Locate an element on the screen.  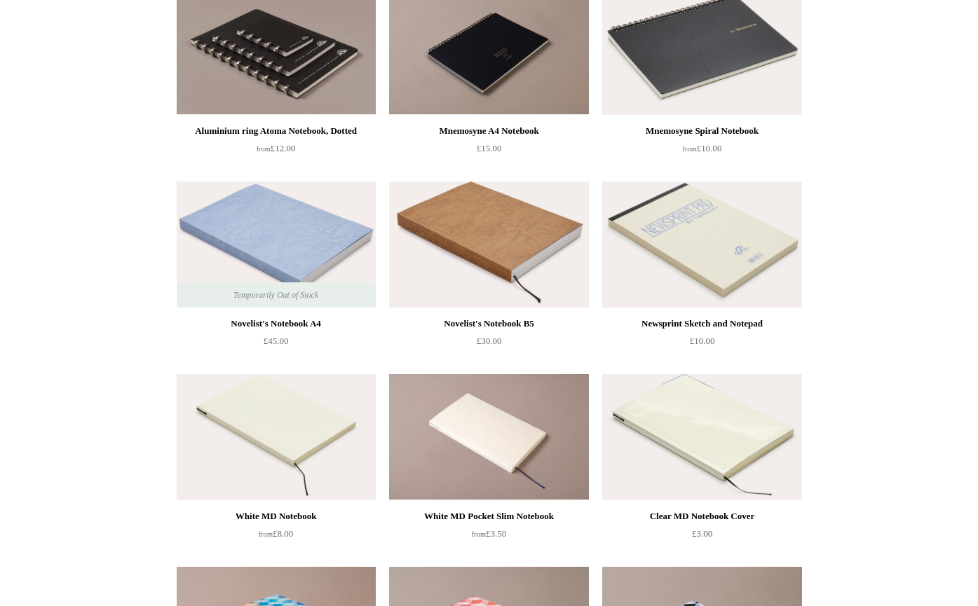
a: Aluminium ring Atoma Notebook, Dotted from£12.00 is located at coordinates (276, 151).